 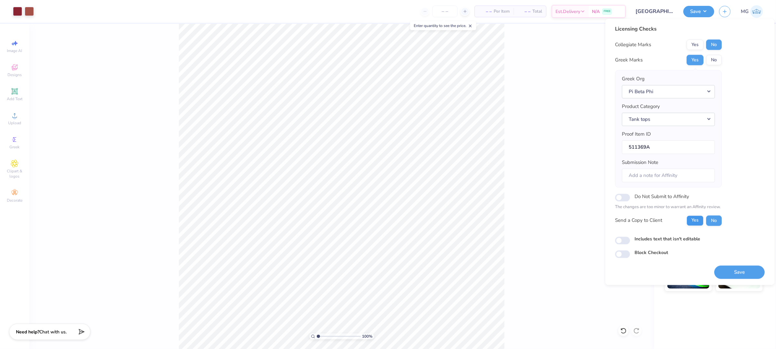 What do you see at coordinates (654, 11) in the screenshot?
I see `input: Untitled Design` at bounding box center [654, 11].